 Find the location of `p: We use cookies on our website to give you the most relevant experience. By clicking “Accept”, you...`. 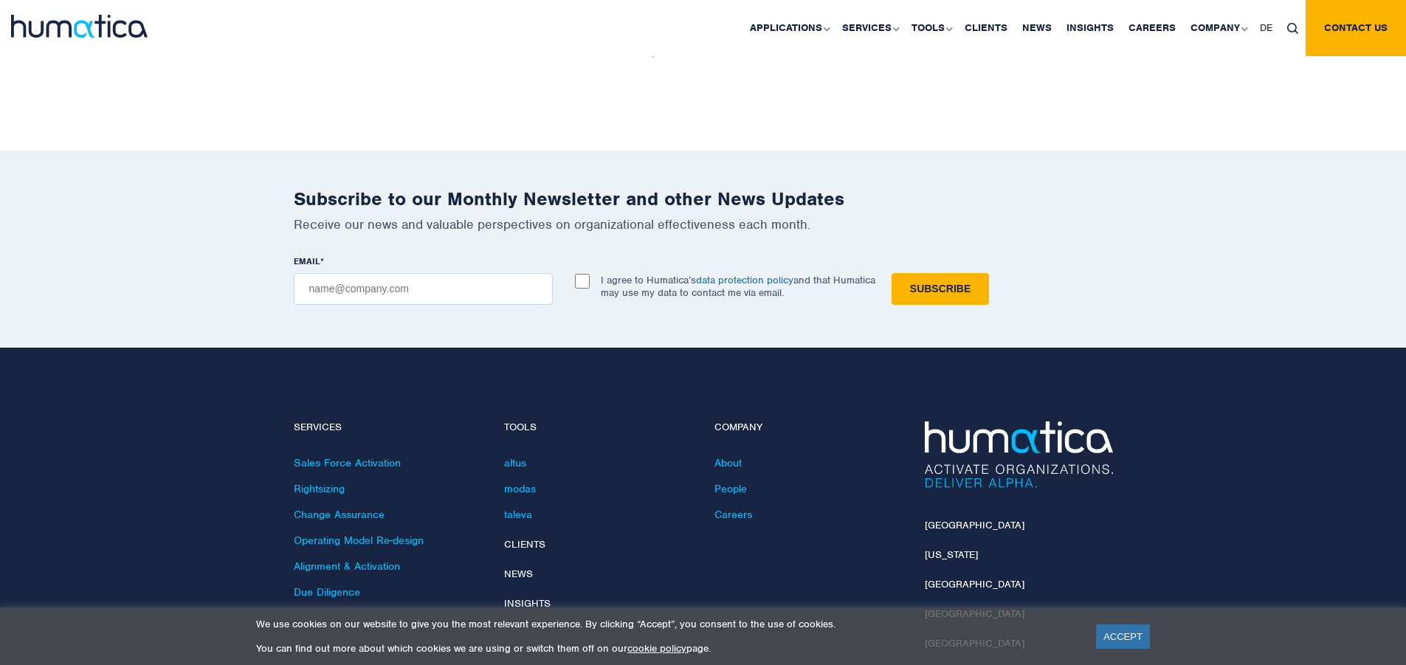

p: We use cookies on our website to give you the most relevant experience. By clicking “Accept”, you... is located at coordinates (666, 624).